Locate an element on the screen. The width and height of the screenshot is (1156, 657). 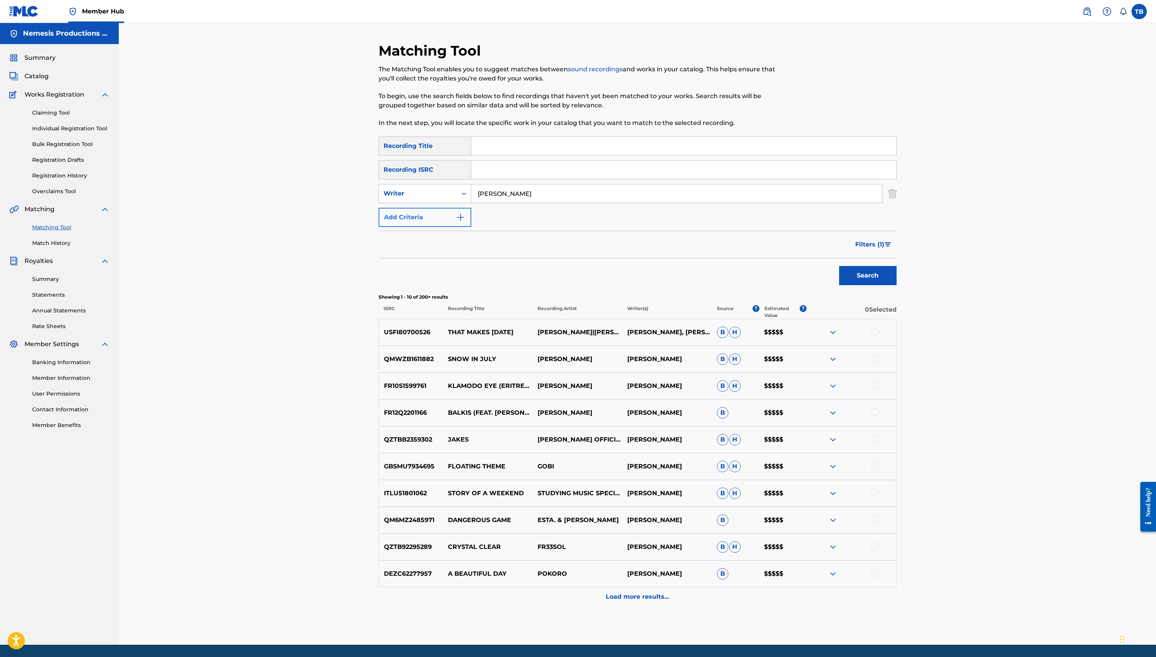
p: Estimated Value is located at coordinates (782, 312).